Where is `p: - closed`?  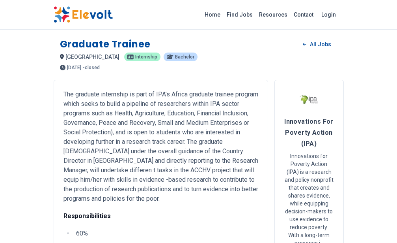 p: - closed is located at coordinates (91, 67).